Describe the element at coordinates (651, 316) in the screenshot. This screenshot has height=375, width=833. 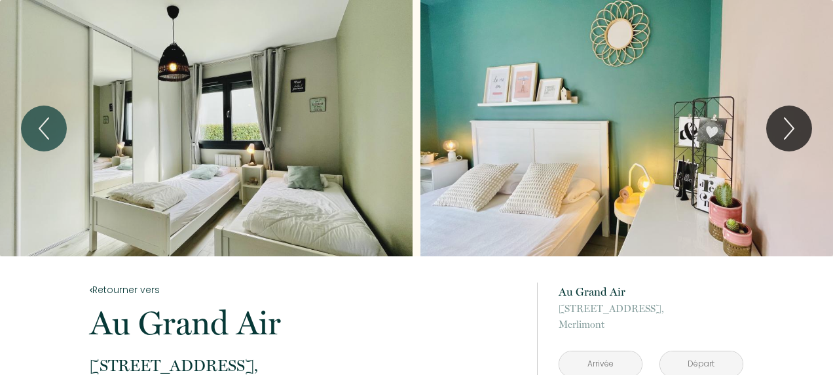
I see `p: Merlimont` at that location.